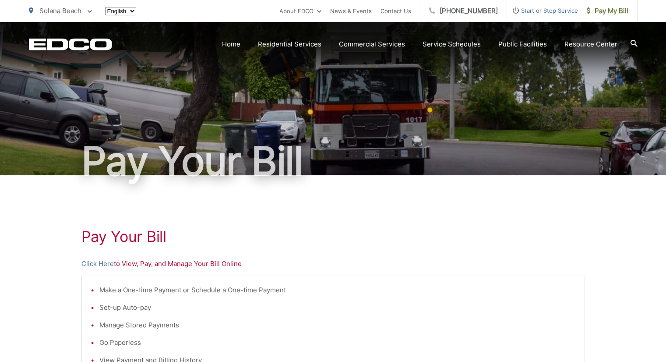 The width and height of the screenshot is (666, 362). Describe the element at coordinates (333, 264) in the screenshot. I see `p: to View, Pay, and Manage Your Bill Online` at that location.